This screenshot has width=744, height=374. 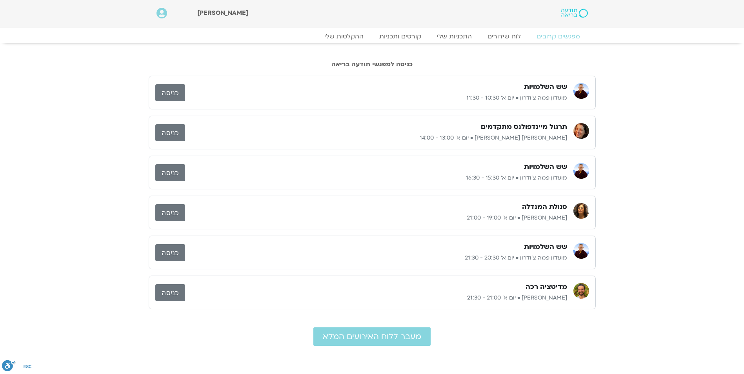 I want to click on p: מועדון פמה צ'ודרון • יום א׳ 20:30 - 21:30, so click(x=376, y=258).